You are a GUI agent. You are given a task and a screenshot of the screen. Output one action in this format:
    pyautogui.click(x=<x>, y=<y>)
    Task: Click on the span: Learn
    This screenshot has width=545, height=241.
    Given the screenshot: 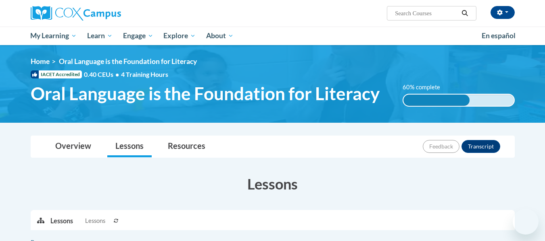 What is the action you would take?
    pyautogui.click(x=100, y=36)
    